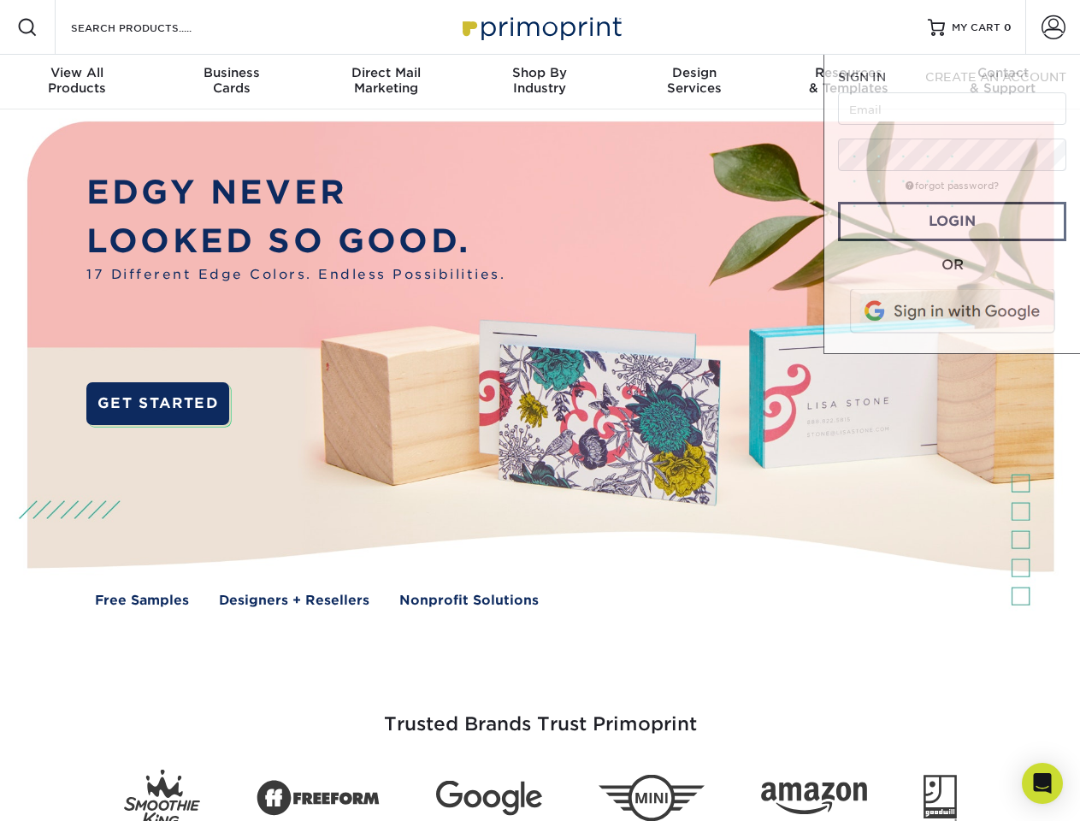  Describe the element at coordinates (294, 600) in the screenshot. I see `a: Designers + Resellers` at that location.